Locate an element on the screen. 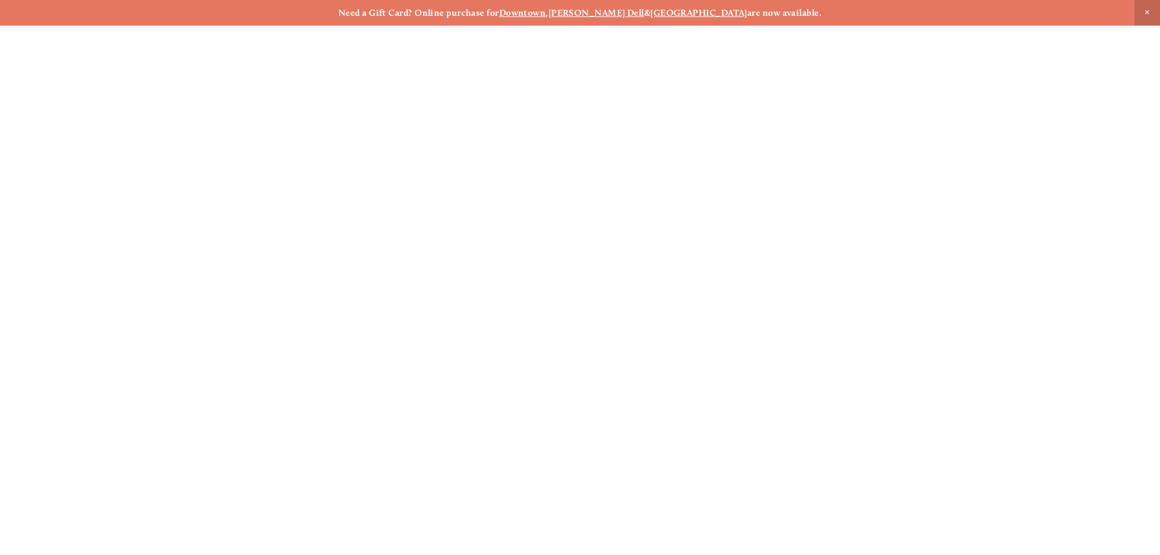 This screenshot has width=1160, height=555. strong: Need a Gift Card? Online purchase for is located at coordinates (419, 13).